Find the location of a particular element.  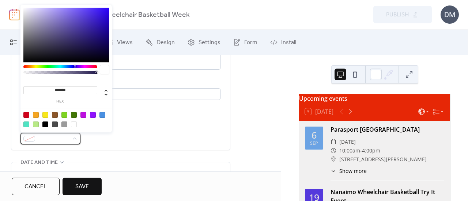

b: 2025 Wheelchair Basketball Week is located at coordinates (137, 15).